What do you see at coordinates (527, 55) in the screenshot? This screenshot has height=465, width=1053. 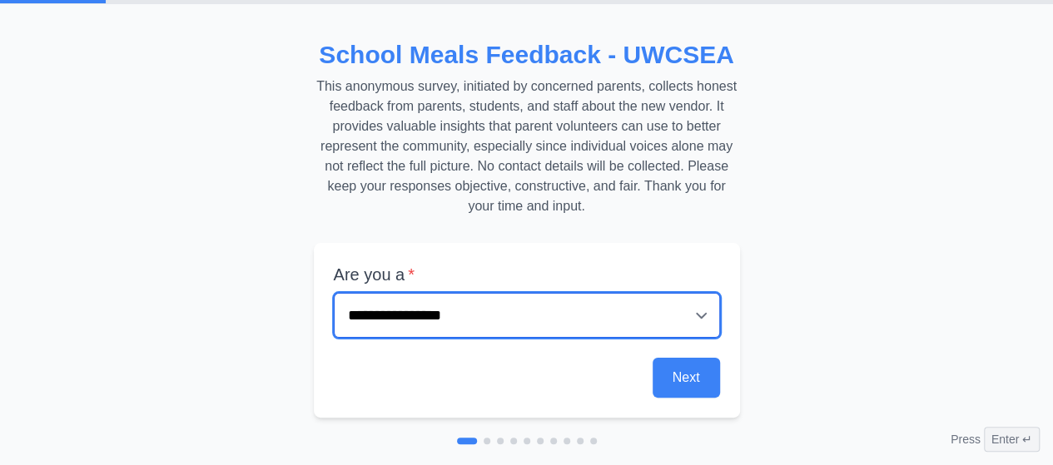 I see `h2: School Meals Feedback - UWCSEA` at bounding box center [527, 55].